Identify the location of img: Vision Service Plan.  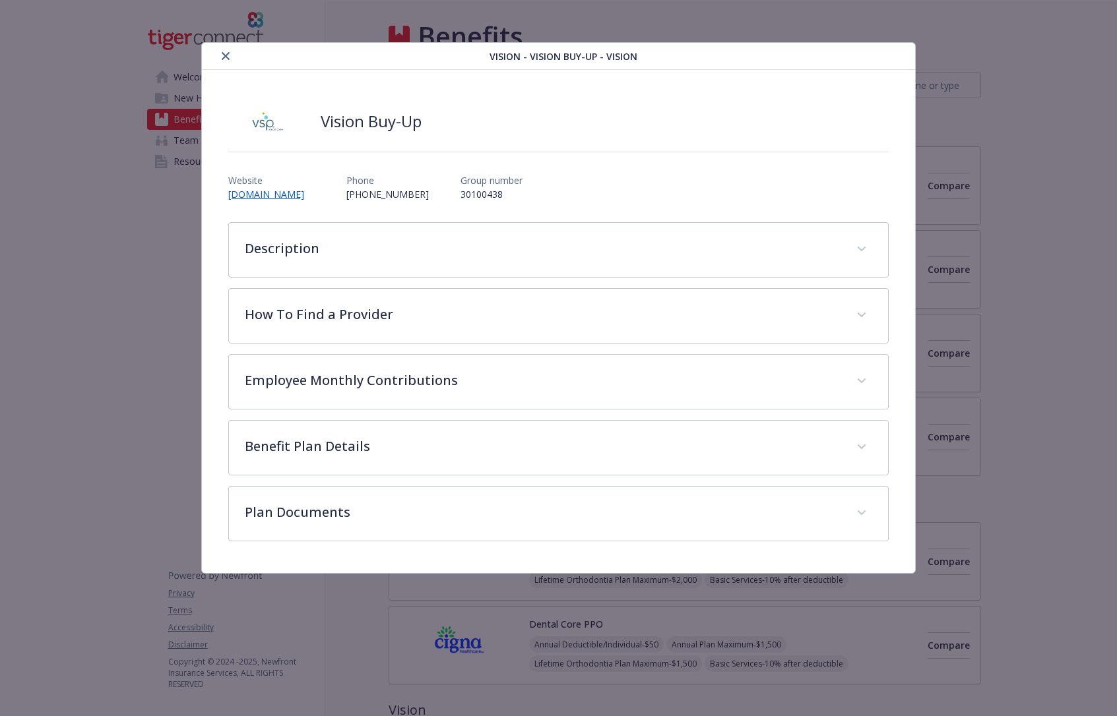
(268, 121).